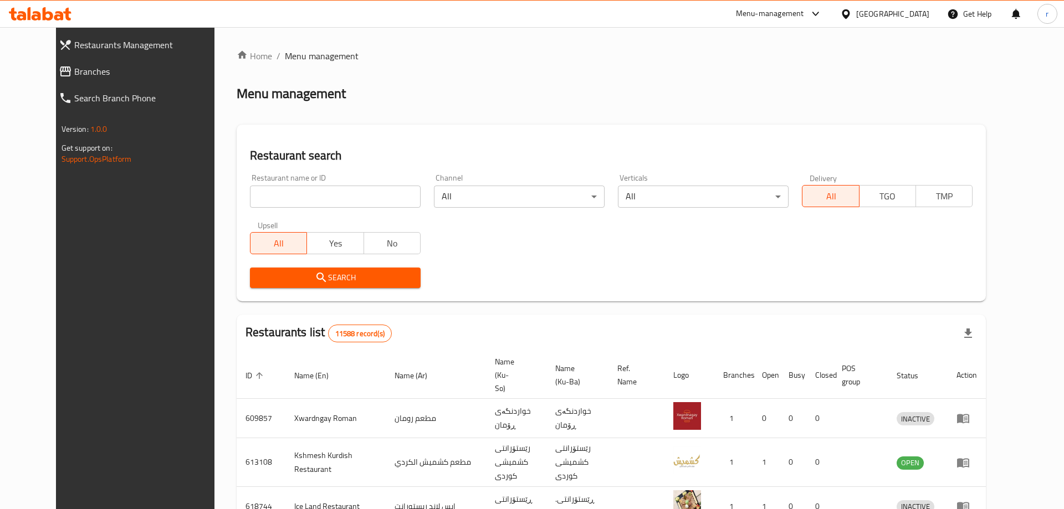 The width and height of the screenshot is (1064, 509). I want to click on td: Kshmesh Kurdish Restaurant, so click(335, 463).